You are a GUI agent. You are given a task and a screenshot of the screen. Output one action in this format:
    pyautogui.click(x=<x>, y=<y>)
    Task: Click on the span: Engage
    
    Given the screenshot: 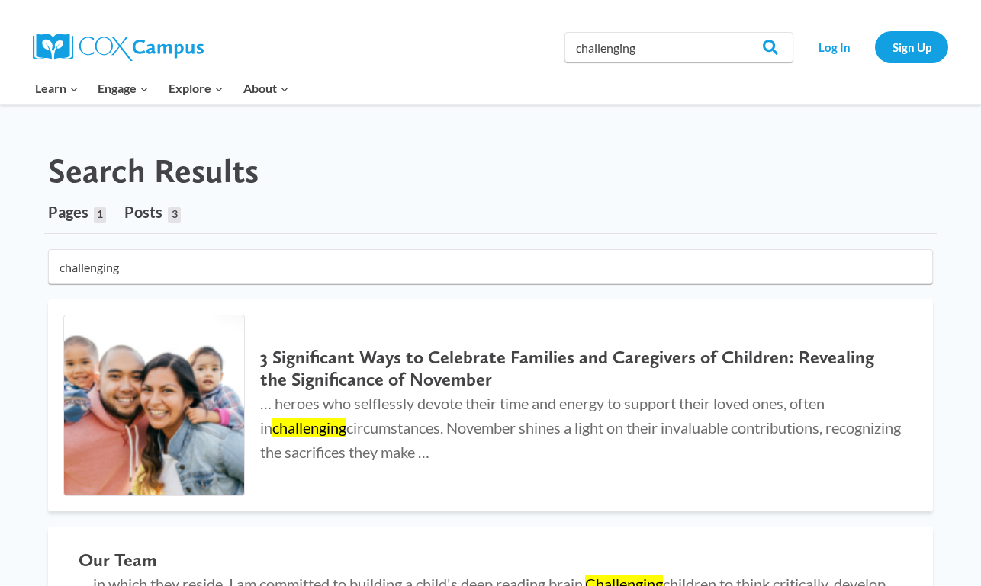 What is the action you would take?
    pyautogui.click(x=123, y=88)
    